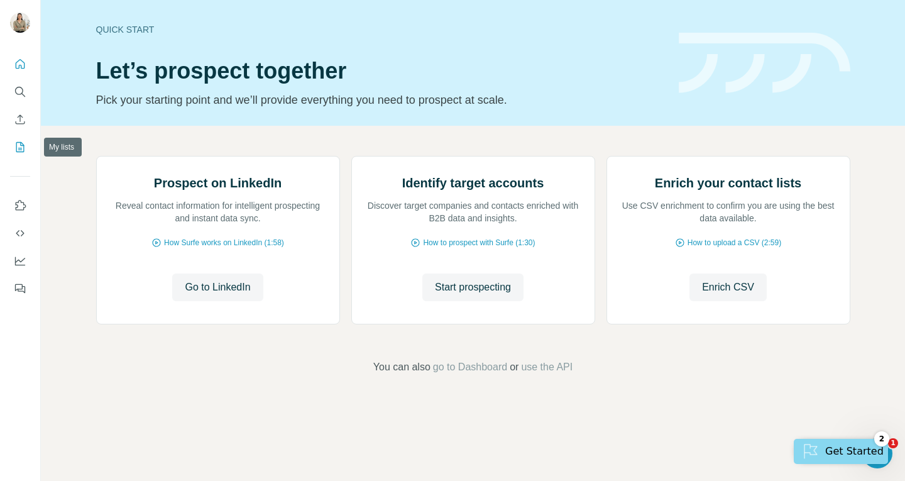 This screenshot has width=905, height=481. Describe the element at coordinates (473, 287) in the screenshot. I see `button: Start prospecting` at that location.